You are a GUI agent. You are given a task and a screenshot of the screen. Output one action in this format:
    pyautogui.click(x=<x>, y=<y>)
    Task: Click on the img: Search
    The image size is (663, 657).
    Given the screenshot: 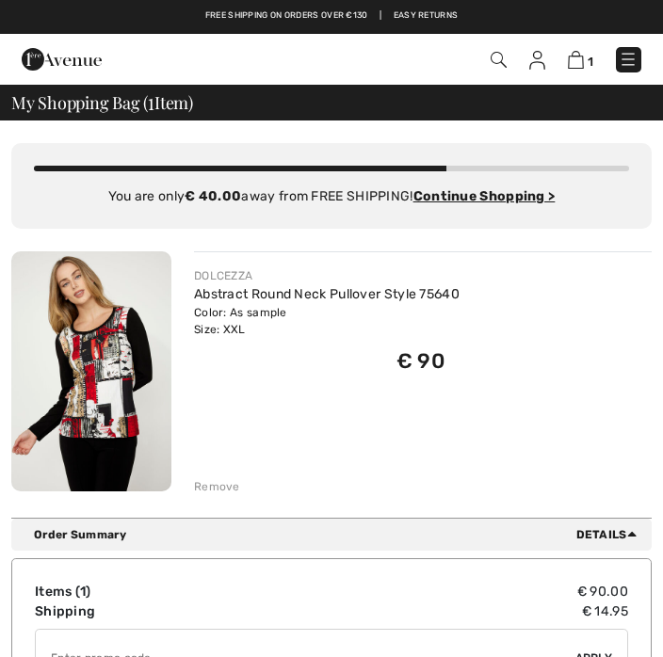 What is the action you would take?
    pyautogui.click(x=498, y=59)
    